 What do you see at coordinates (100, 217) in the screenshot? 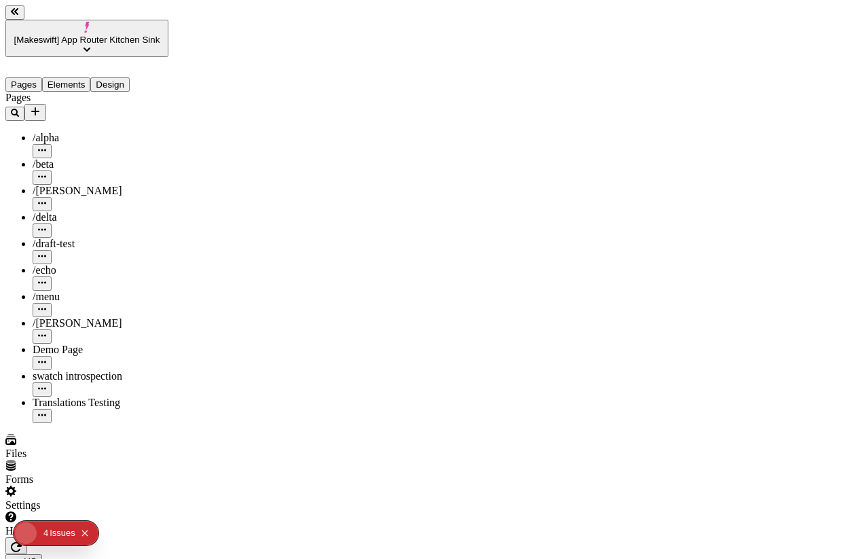
I see `div: /delta` at bounding box center [100, 217].